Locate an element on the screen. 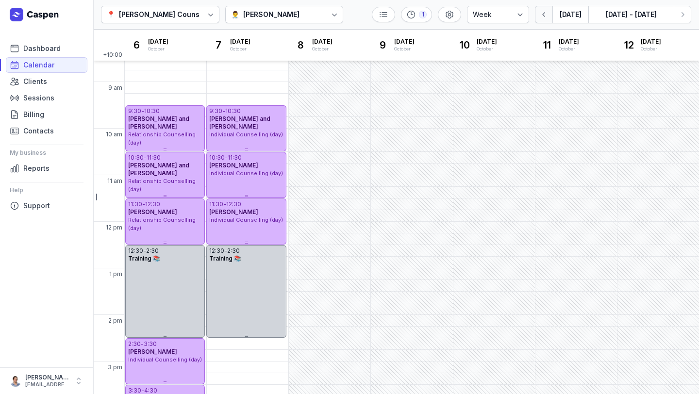 This screenshot has width=699, height=394. span: Reports is located at coordinates (36, 169).